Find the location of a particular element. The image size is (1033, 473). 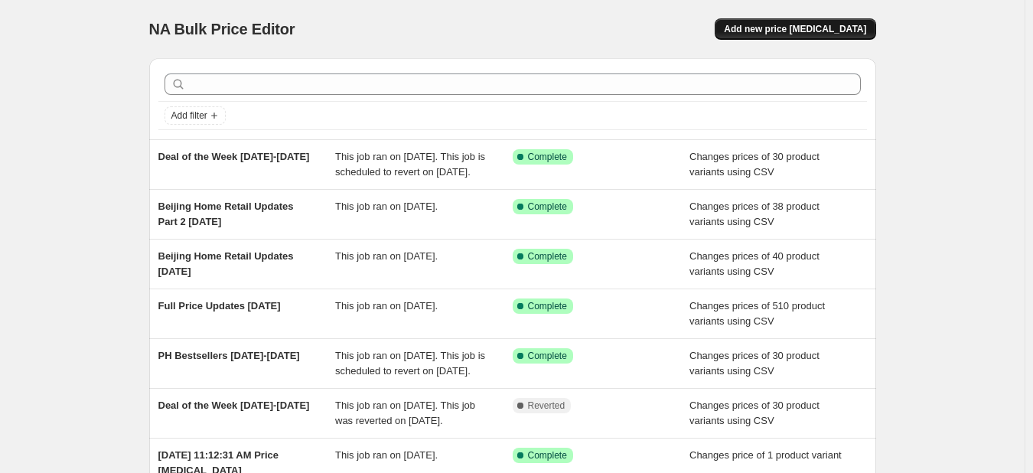

span: Changes prices of 38 product variants using CSV is located at coordinates (754, 213).